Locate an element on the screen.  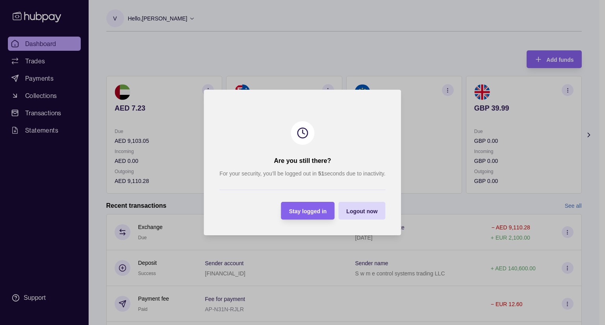
button: Logout now is located at coordinates (361, 211).